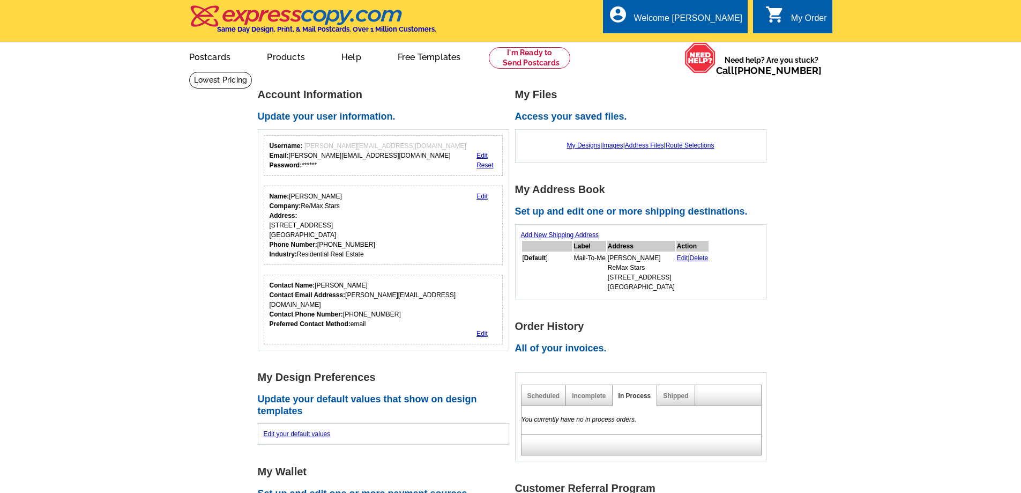  I want to click on a: Add New Shipping Address, so click(560, 235).